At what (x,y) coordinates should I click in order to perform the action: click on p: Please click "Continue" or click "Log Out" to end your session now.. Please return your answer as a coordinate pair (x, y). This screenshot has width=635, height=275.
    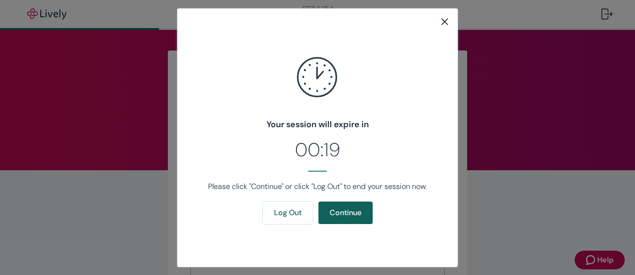
    Looking at the image, I should click on (317, 186).